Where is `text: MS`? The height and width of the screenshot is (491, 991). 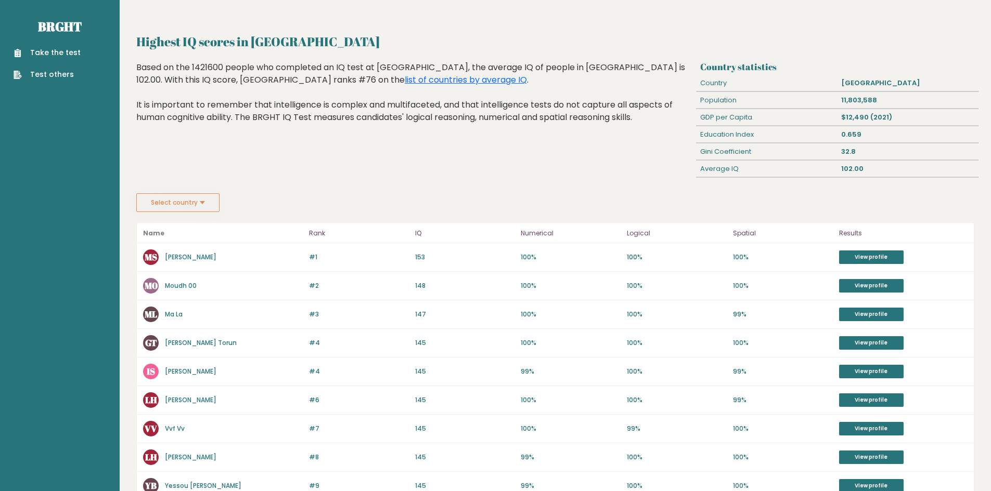
text: MS is located at coordinates (151, 257).